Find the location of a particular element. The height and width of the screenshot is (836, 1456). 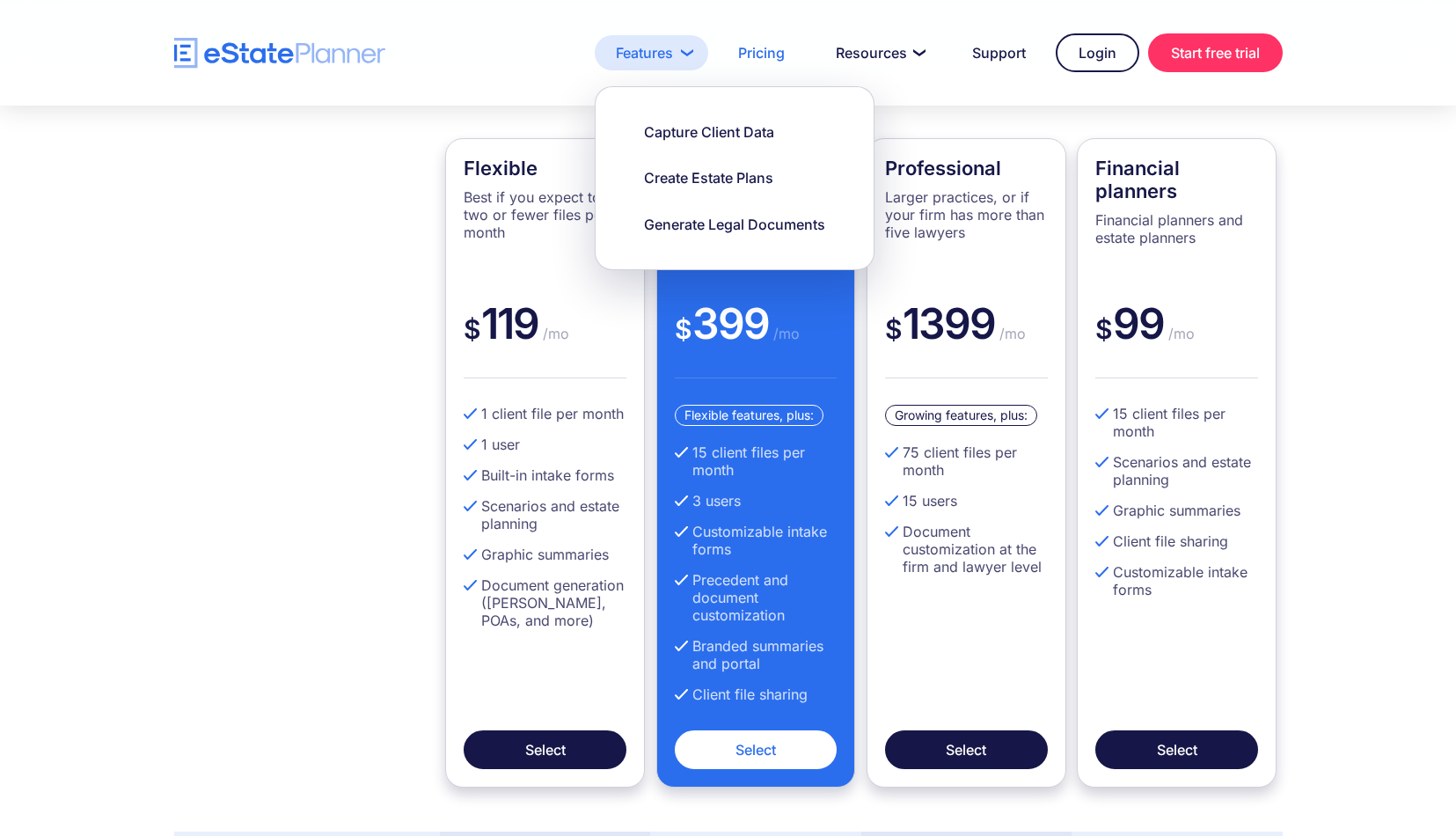

li: Built-in intake forms is located at coordinates (544, 475).